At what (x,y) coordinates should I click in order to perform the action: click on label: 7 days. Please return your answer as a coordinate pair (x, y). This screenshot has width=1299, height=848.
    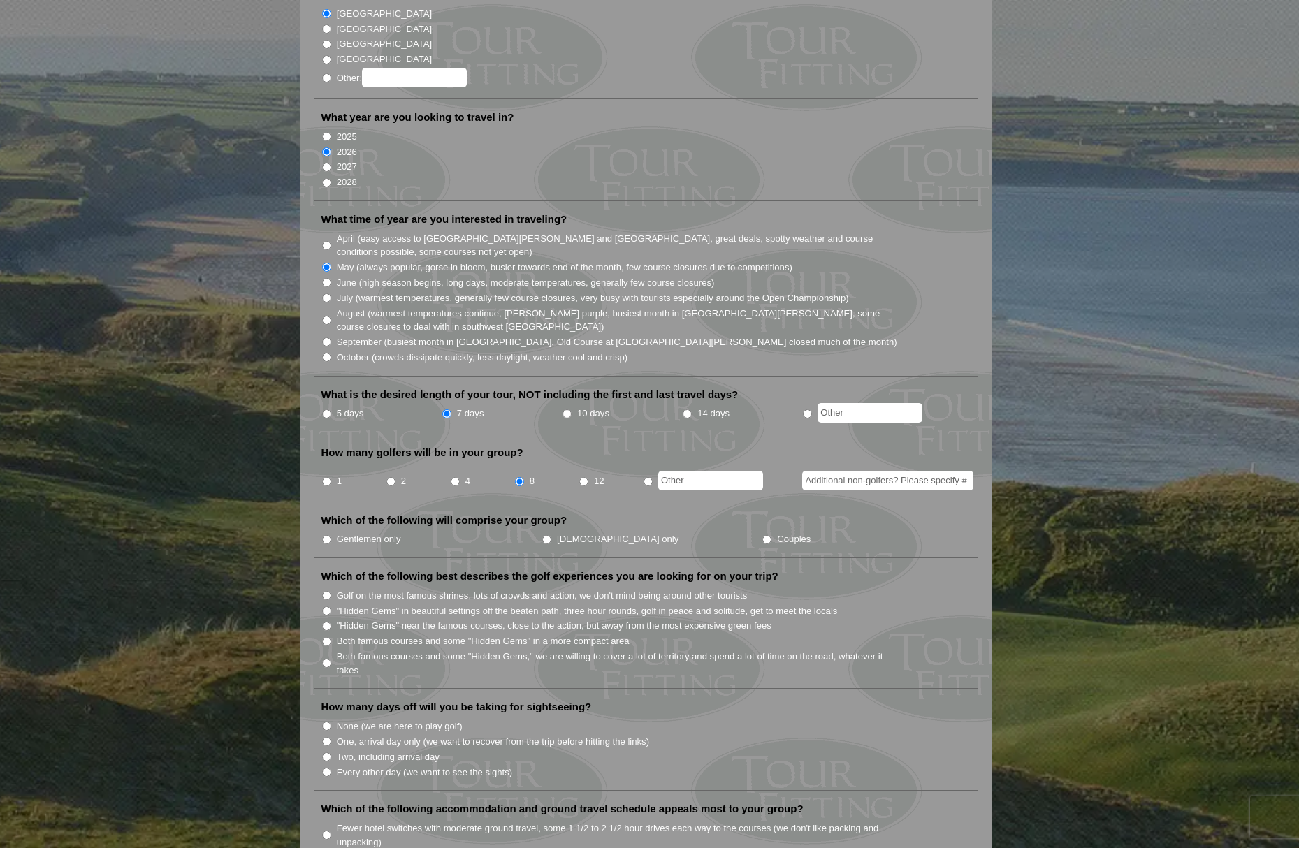
    Looking at the image, I should click on (470, 414).